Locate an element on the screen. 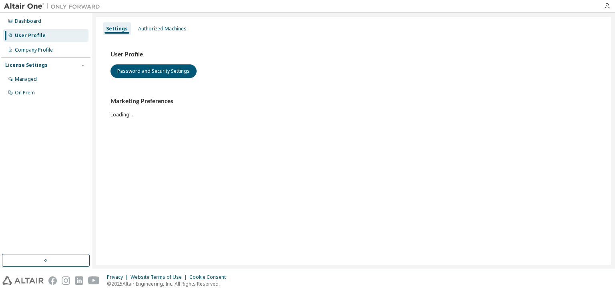 The width and height of the screenshot is (615, 292). img: youtube.svg is located at coordinates (94, 281).